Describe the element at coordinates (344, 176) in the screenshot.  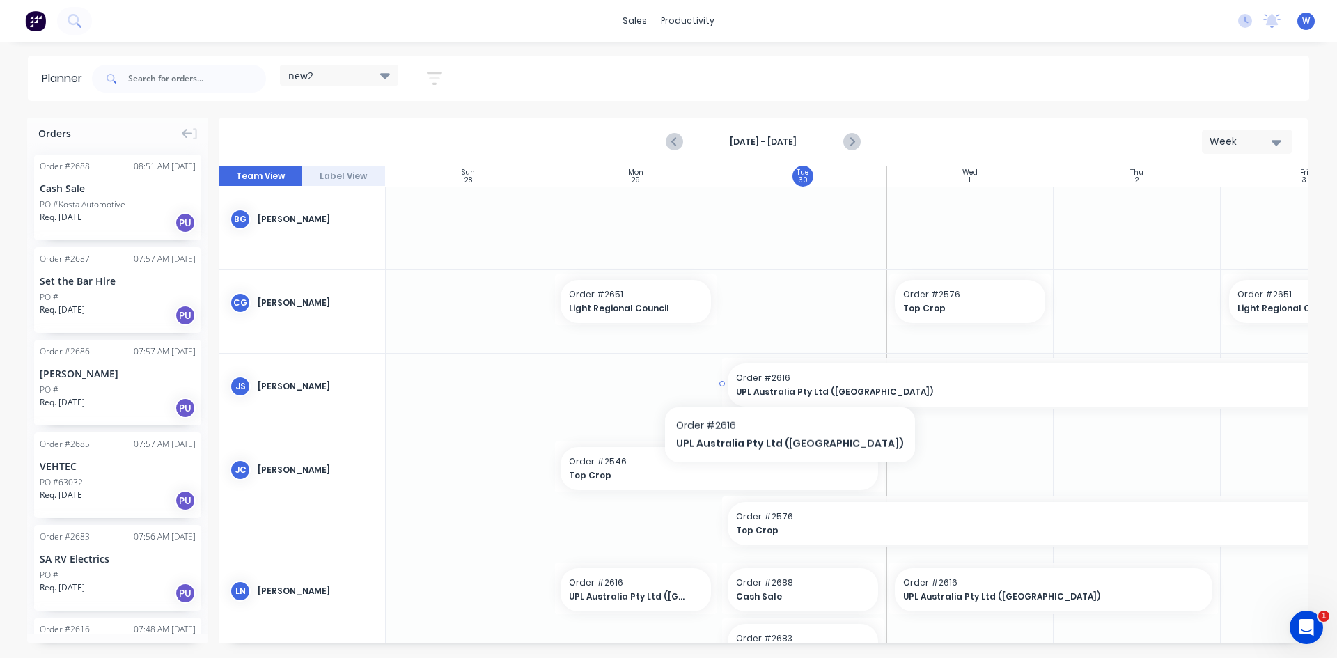
I see `button: Label View` at that location.